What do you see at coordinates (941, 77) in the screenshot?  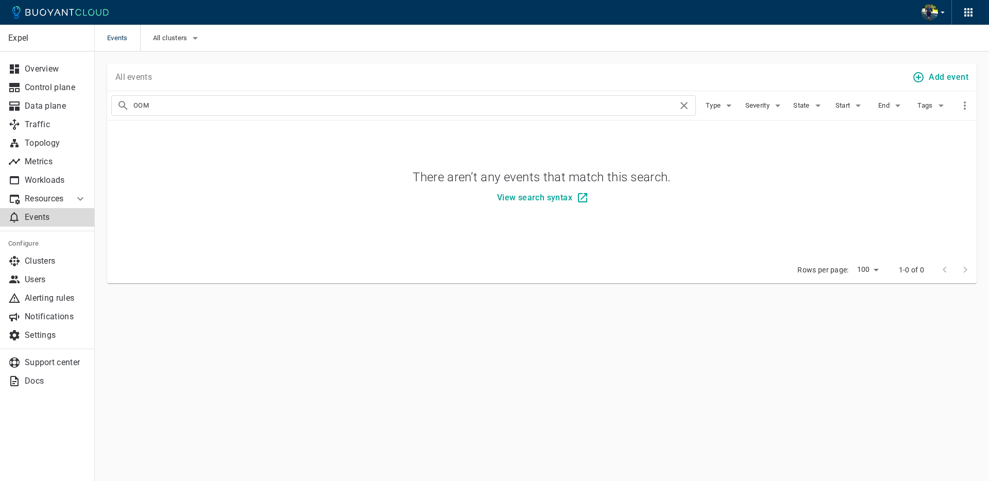 I see `a: Add event` at bounding box center [941, 77].